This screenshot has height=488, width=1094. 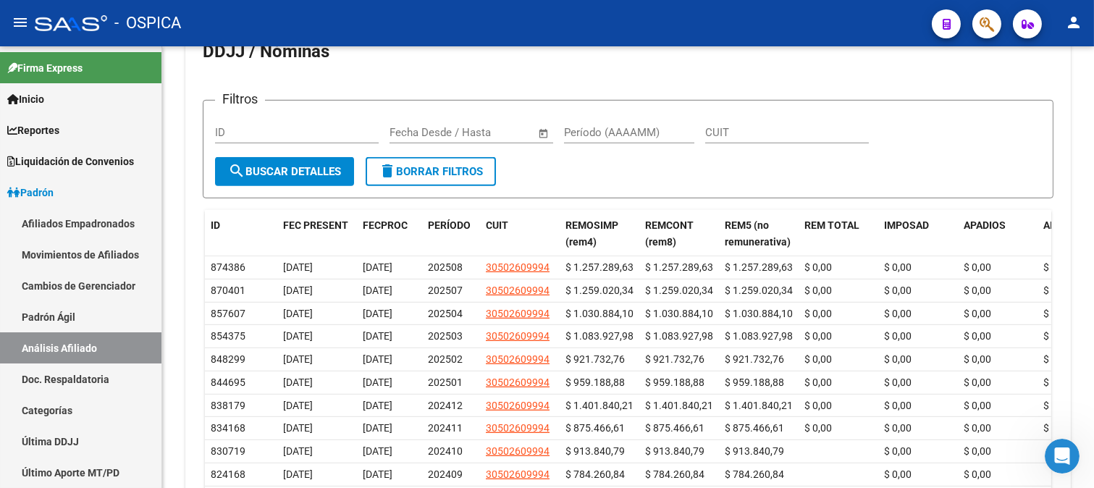 I want to click on datatable-header-cell: REM TOTAL, so click(x=838, y=234).